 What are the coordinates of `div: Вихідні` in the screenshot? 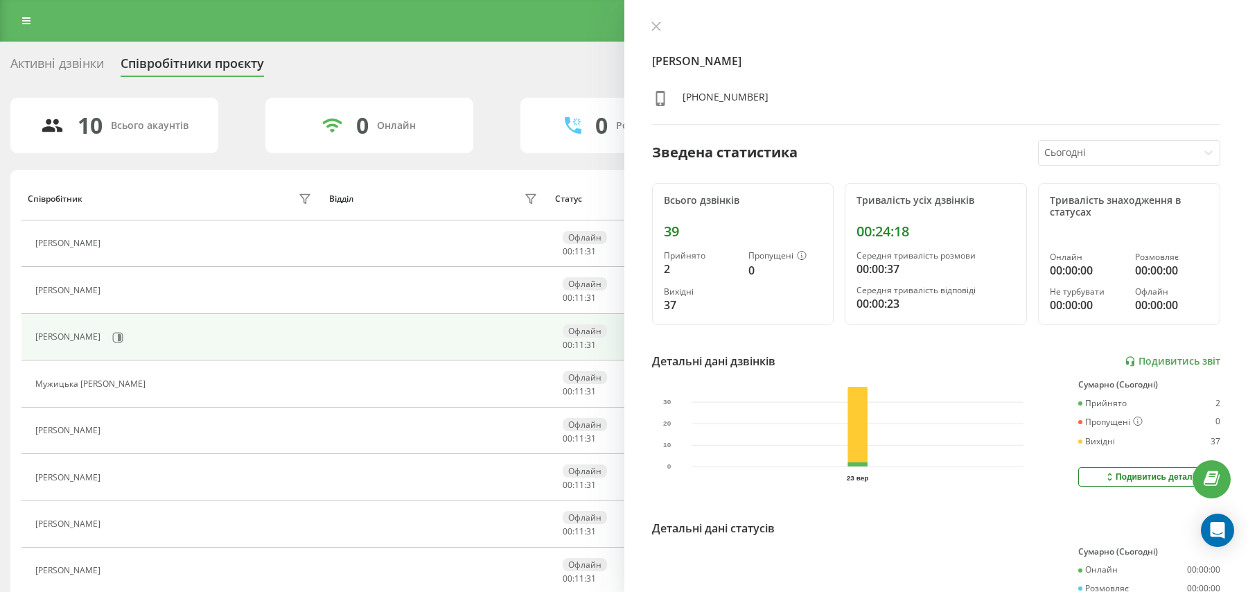 It's located at (1096, 441).